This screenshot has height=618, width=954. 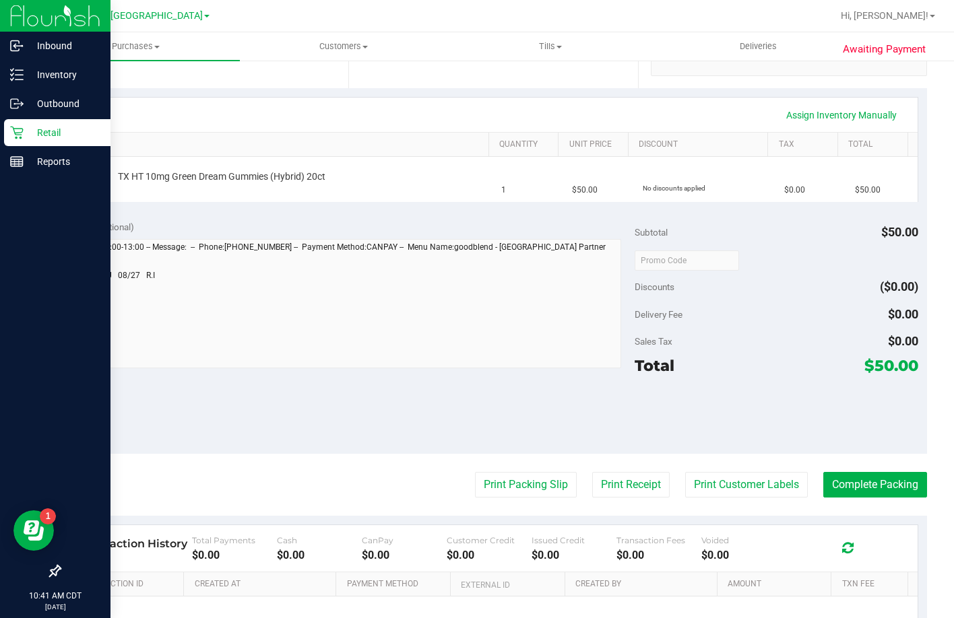 What do you see at coordinates (875, 485) in the screenshot?
I see `button: Complete Packing` at bounding box center [875, 485].